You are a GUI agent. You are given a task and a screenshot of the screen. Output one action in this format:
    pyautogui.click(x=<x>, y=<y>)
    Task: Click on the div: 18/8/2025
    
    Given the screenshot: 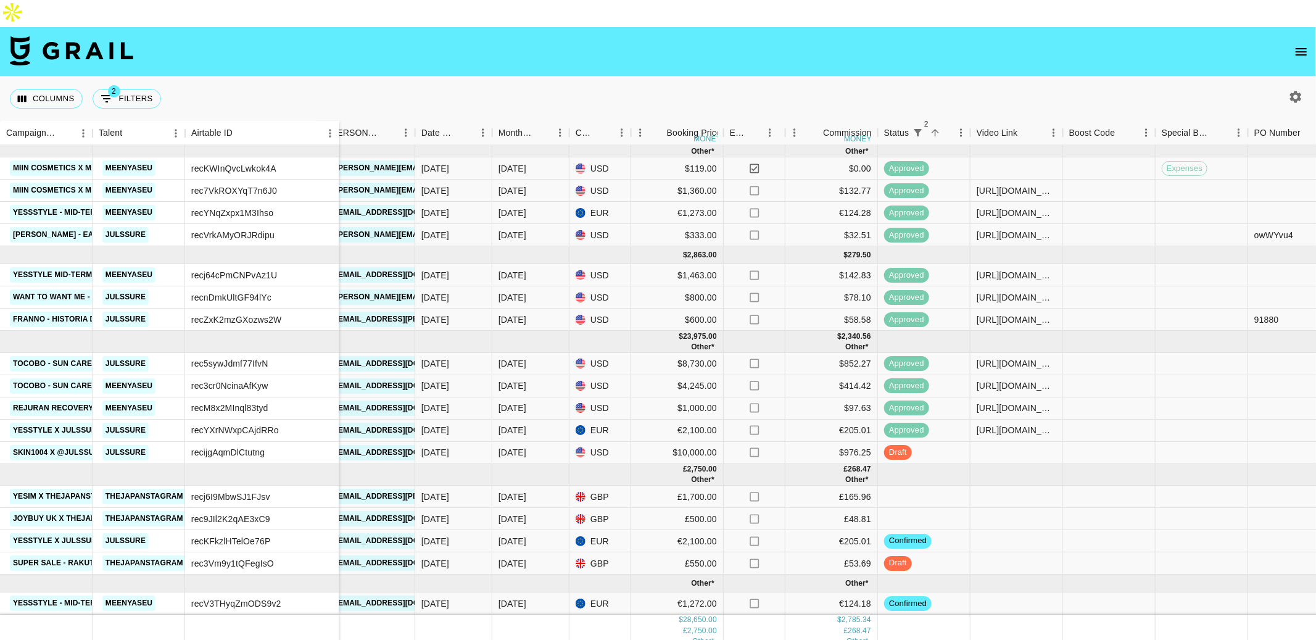 What is the action you would take?
    pyautogui.click(x=435, y=563)
    